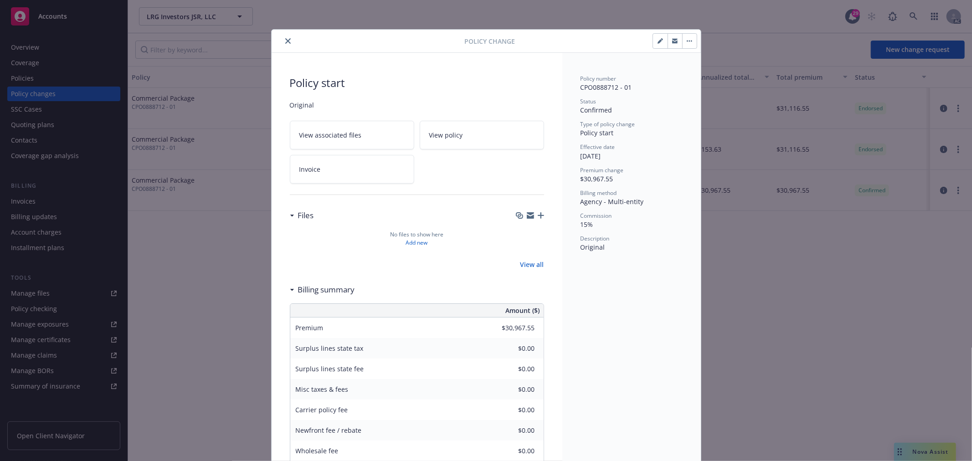 Image resolution: width=972 pixels, height=461 pixels. I want to click on span: No files to show here, so click(416, 235).